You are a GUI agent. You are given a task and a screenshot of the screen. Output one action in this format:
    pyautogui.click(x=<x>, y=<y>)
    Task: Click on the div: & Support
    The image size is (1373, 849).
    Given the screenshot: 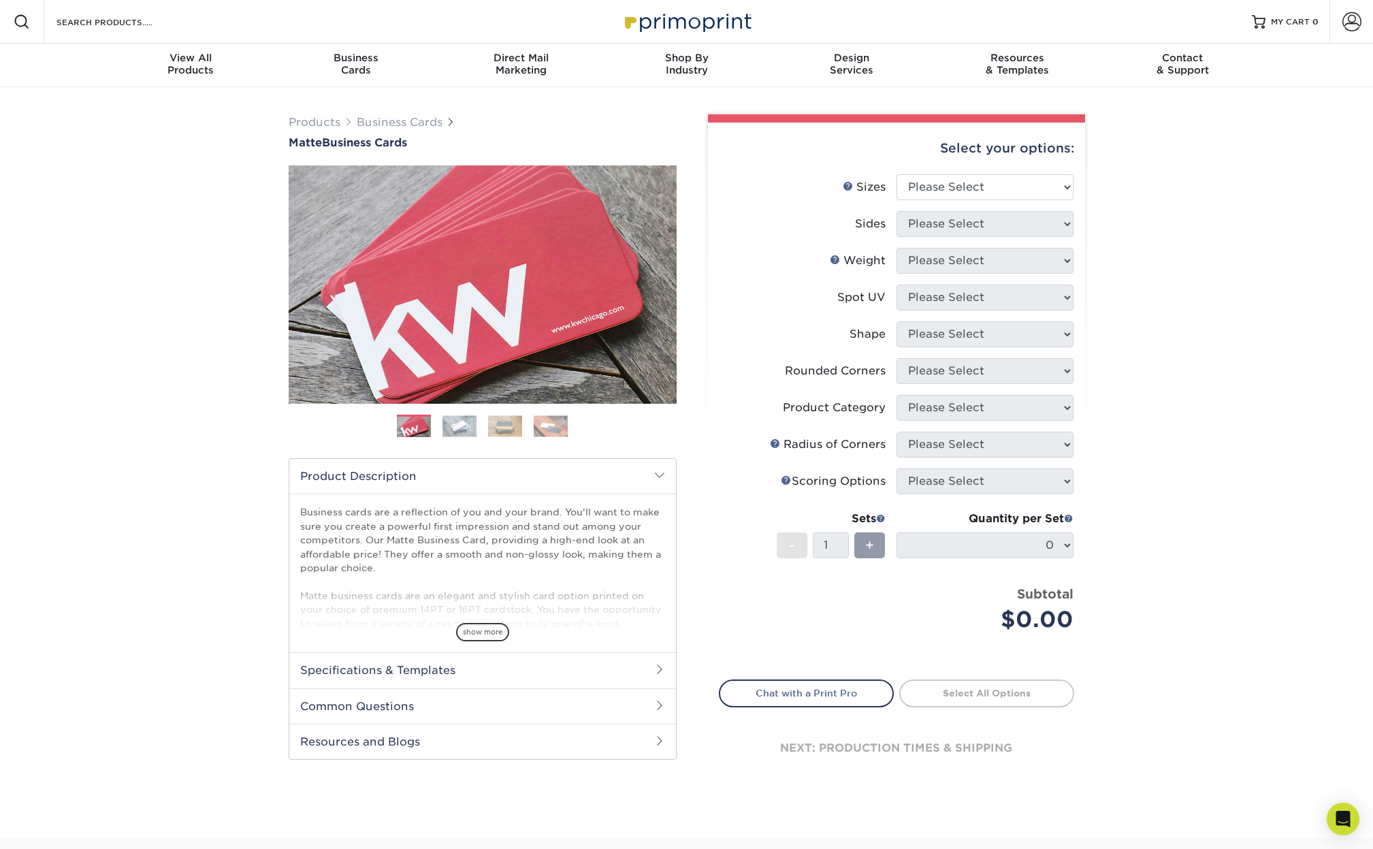 What is the action you would take?
    pyautogui.click(x=1183, y=64)
    